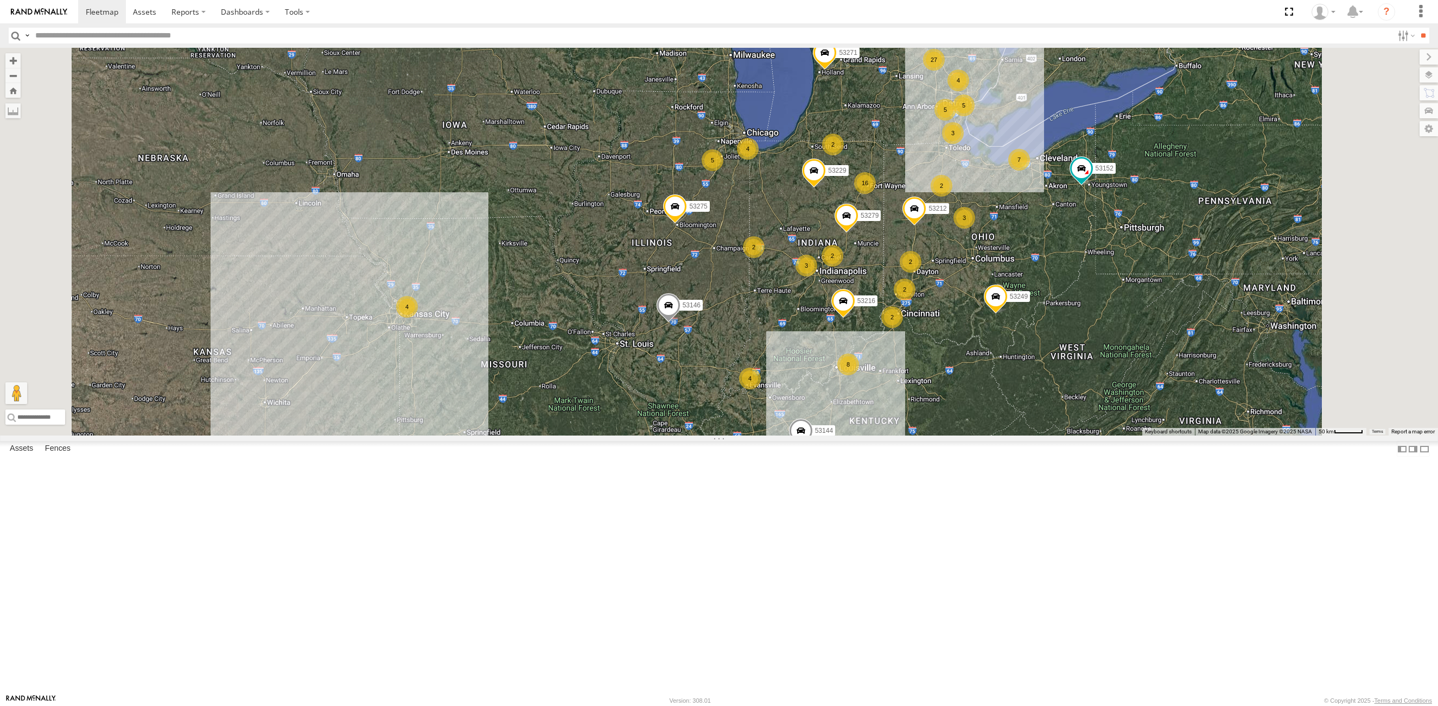  Describe the element at coordinates (1341, 432) in the screenshot. I see `button: Map Scale: 50 km per 50 pixels` at that location.